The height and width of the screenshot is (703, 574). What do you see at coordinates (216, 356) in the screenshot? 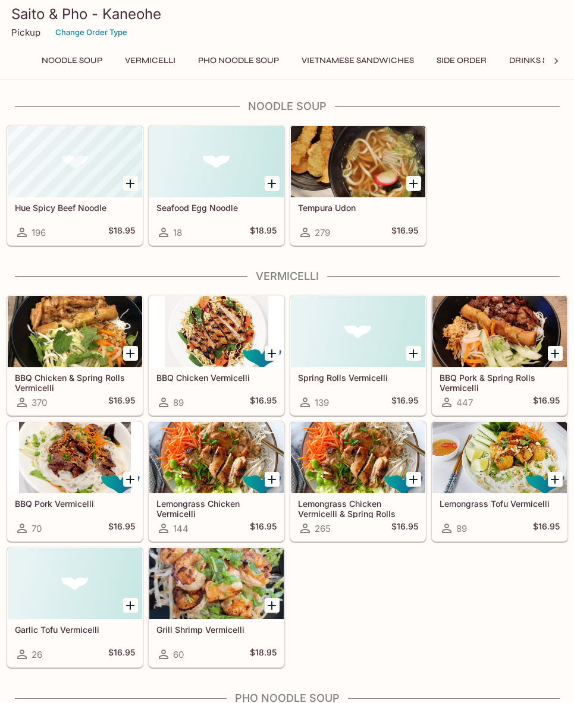
I see `a: BBQ Chicken Vermicelli89$16.95` at bounding box center [216, 356].